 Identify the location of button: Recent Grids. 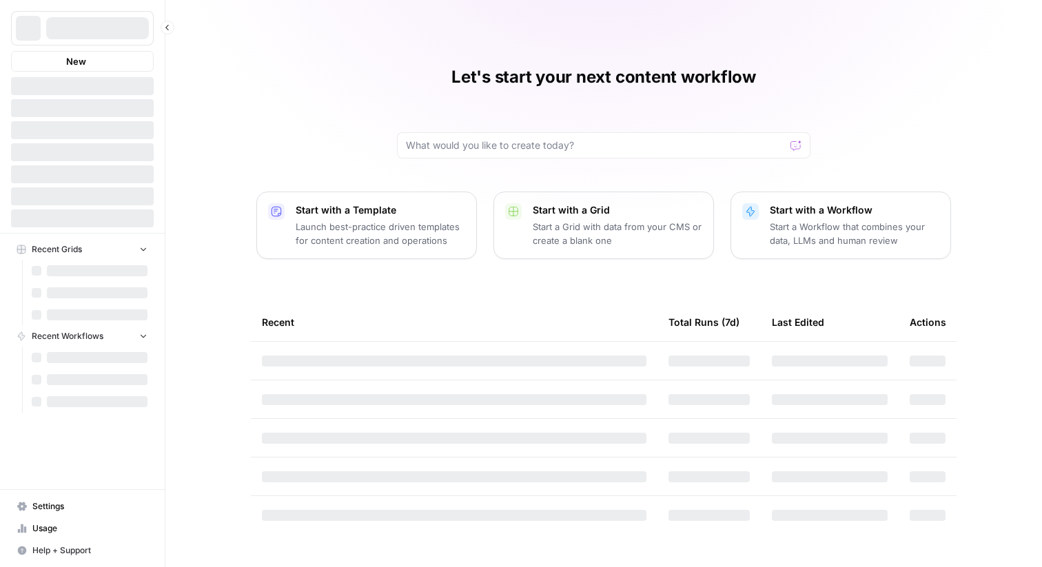
(82, 249).